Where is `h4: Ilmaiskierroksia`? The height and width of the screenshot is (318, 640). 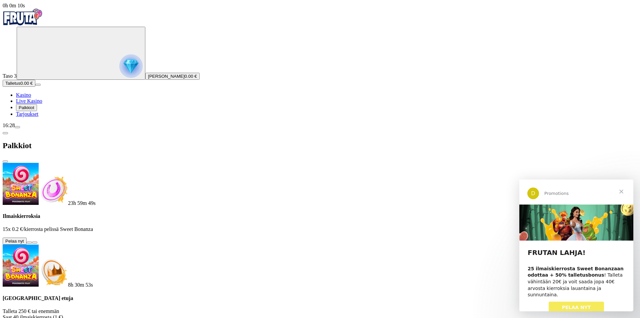
h4: Ilmaiskierroksia is located at coordinates (320, 216).